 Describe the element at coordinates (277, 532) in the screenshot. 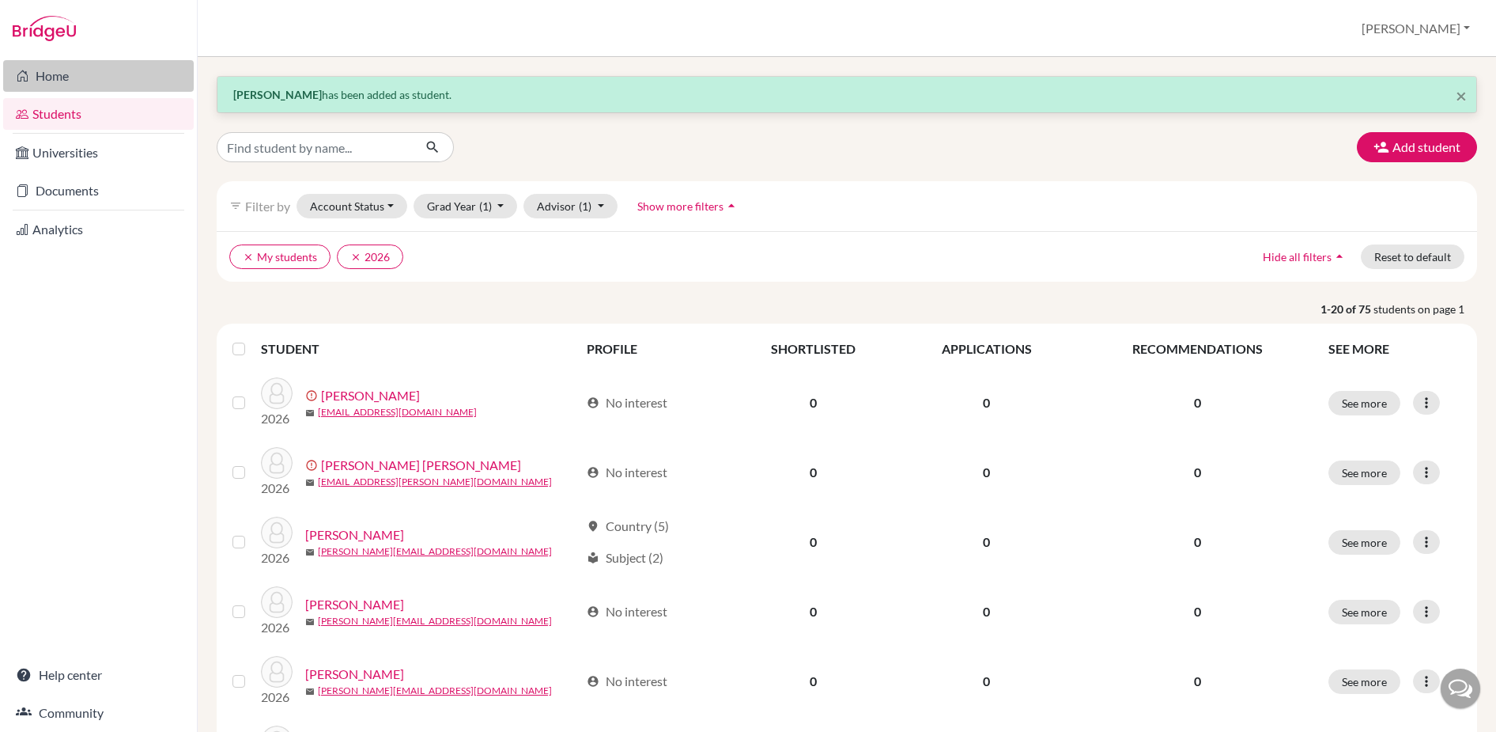

I see `img: Blomqvist, Sophia` at that location.